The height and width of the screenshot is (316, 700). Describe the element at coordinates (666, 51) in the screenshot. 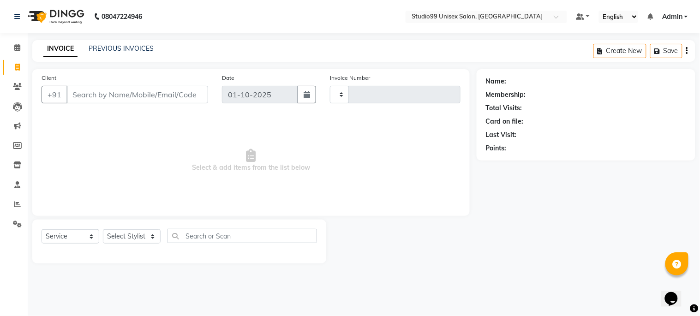

I see `button: Save` at that location.